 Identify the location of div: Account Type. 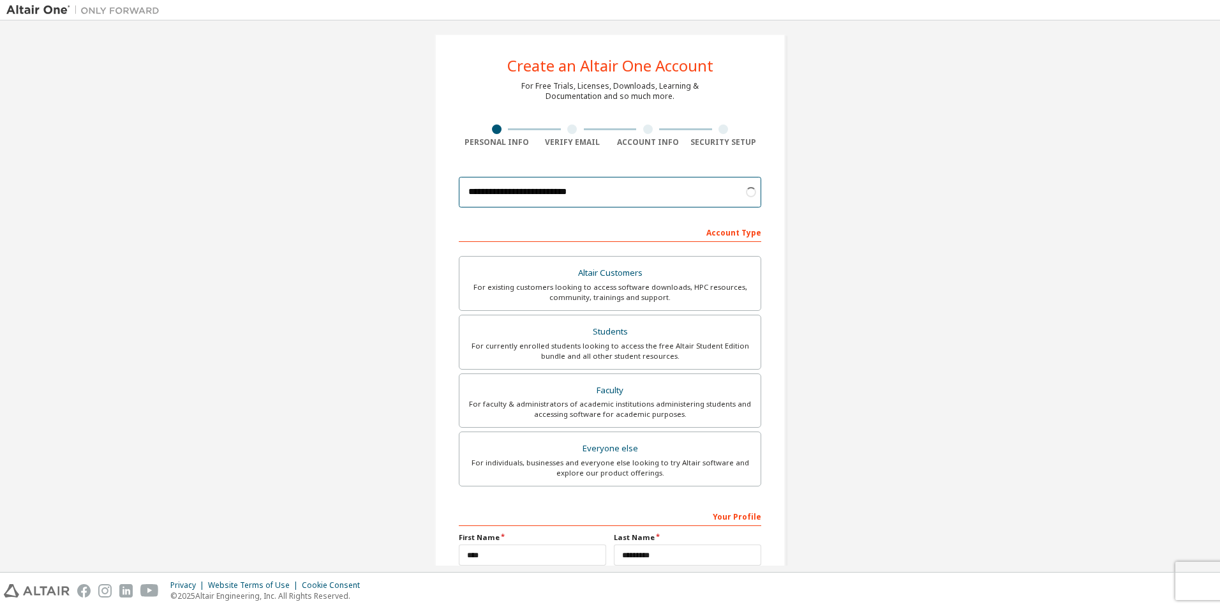
(610, 232).